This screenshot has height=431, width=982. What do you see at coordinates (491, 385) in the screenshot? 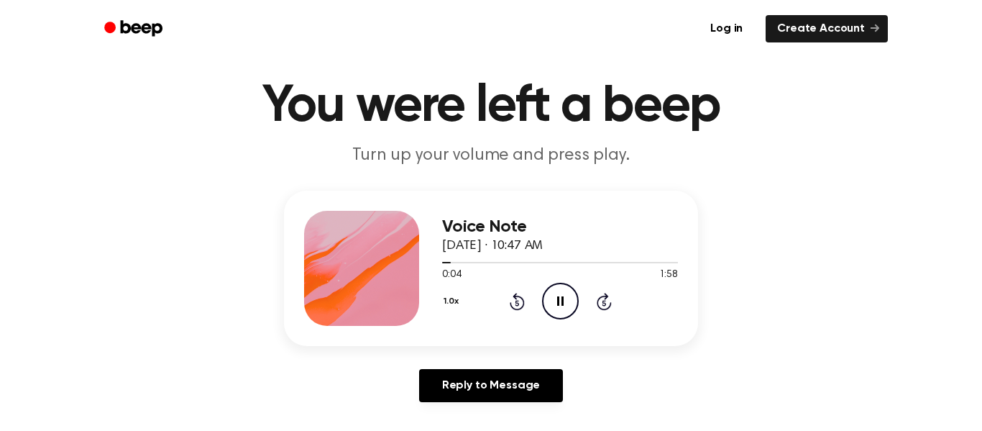
I see `a: Reply to Message` at bounding box center [491, 385].